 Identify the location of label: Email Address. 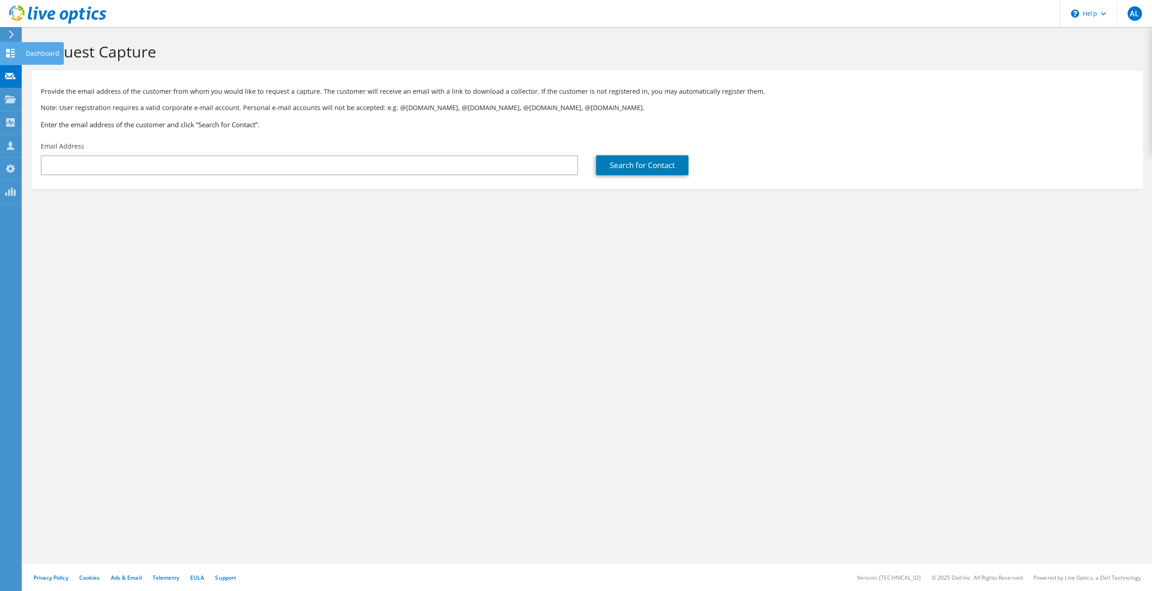
(62, 146).